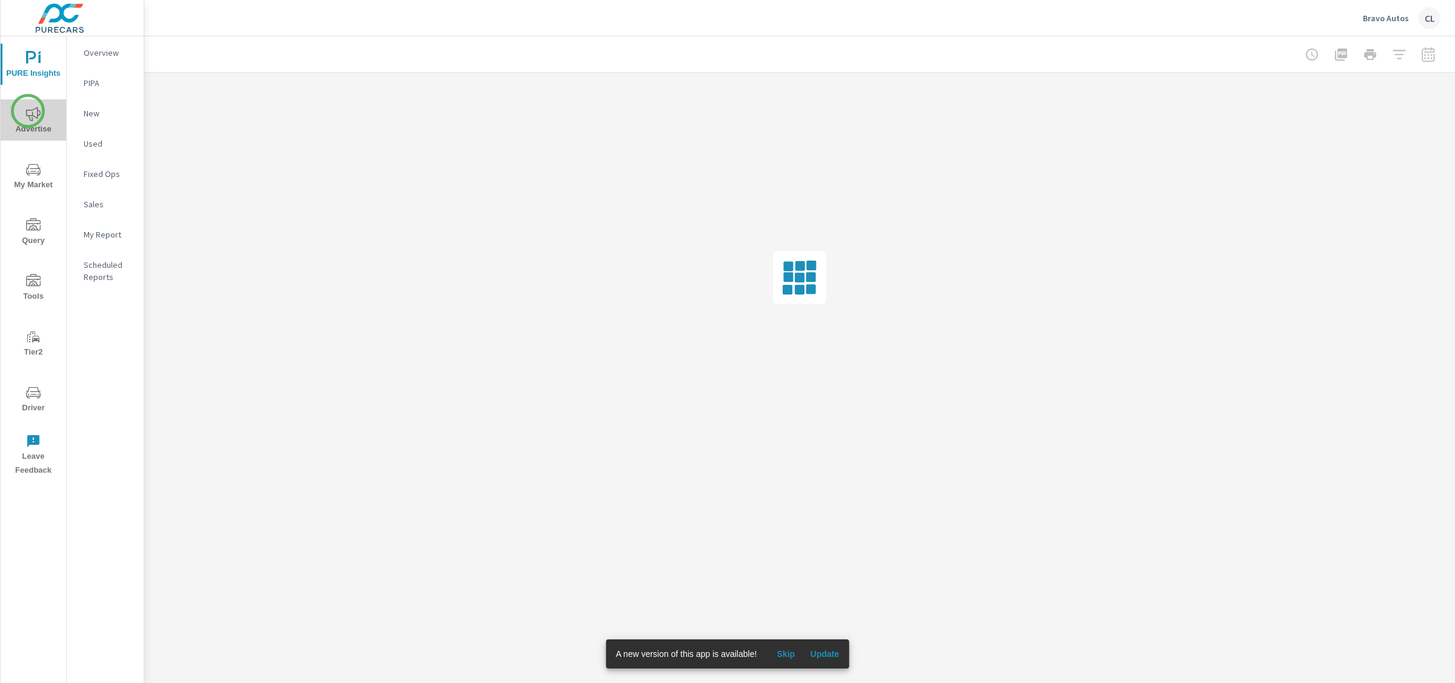 The image size is (1455, 683). What do you see at coordinates (33, 65) in the screenshot?
I see `span: PURE Insights` at bounding box center [33, 65].